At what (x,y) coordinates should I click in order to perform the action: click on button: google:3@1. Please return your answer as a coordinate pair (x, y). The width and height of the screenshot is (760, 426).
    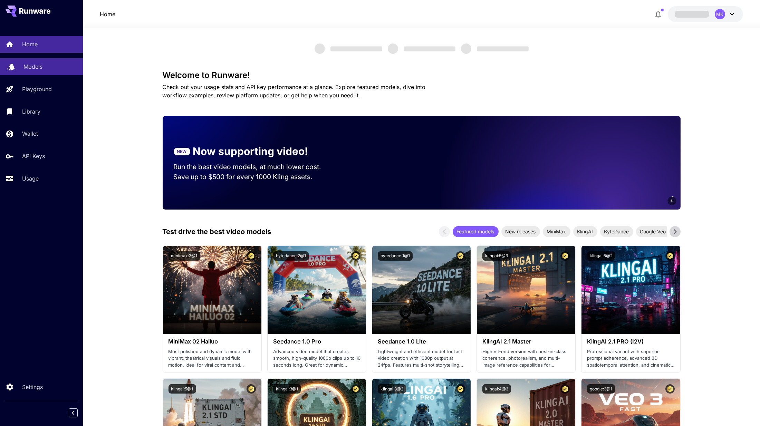
    Looking at the image, I should click on (601, 389).